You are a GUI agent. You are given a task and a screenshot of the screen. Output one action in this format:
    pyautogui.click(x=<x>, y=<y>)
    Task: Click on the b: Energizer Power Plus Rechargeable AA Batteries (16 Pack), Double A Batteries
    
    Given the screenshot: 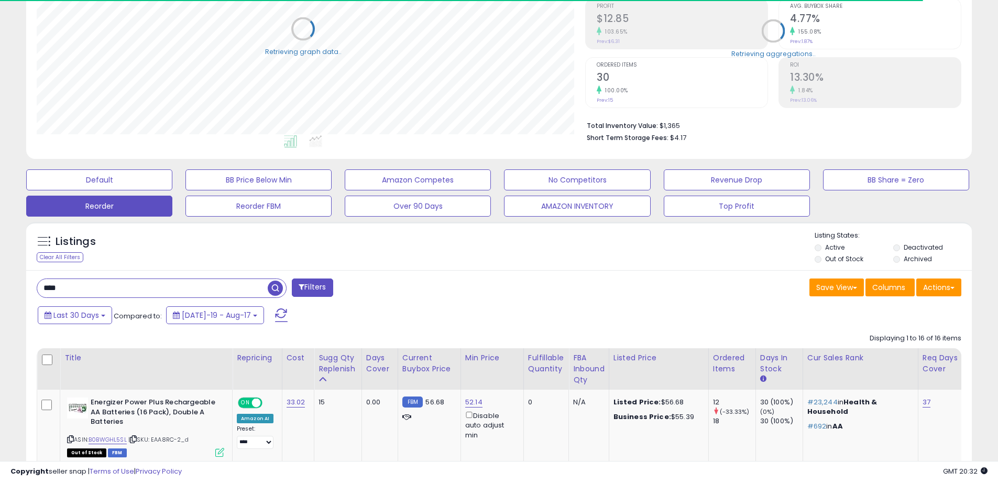 What is the action you would take?
    pyautogui.click(x=154, y=413)
    